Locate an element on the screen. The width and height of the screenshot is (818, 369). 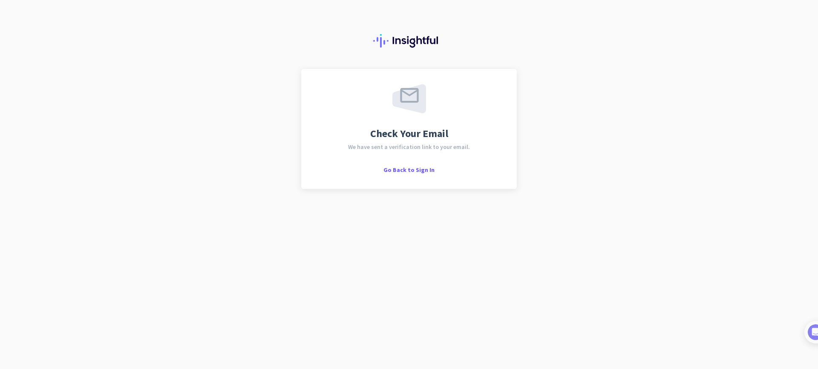
span: Go Back to Sign In is located at coordinates (409, 170).